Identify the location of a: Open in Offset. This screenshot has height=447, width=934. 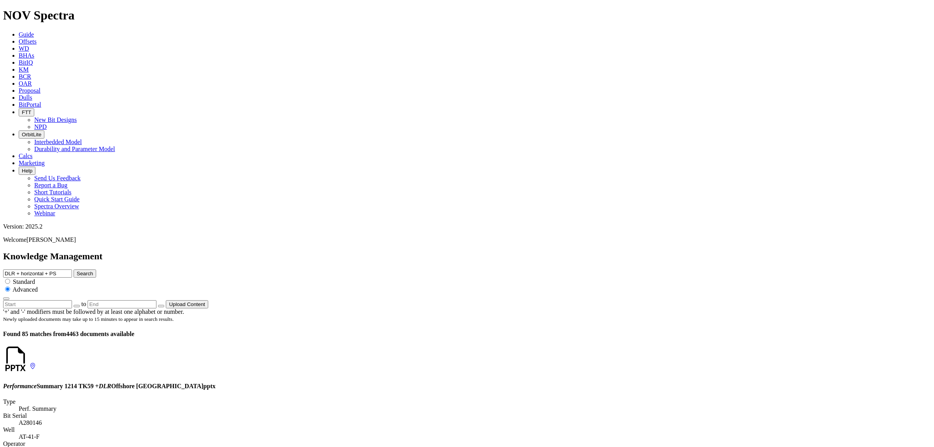
(29, 436).